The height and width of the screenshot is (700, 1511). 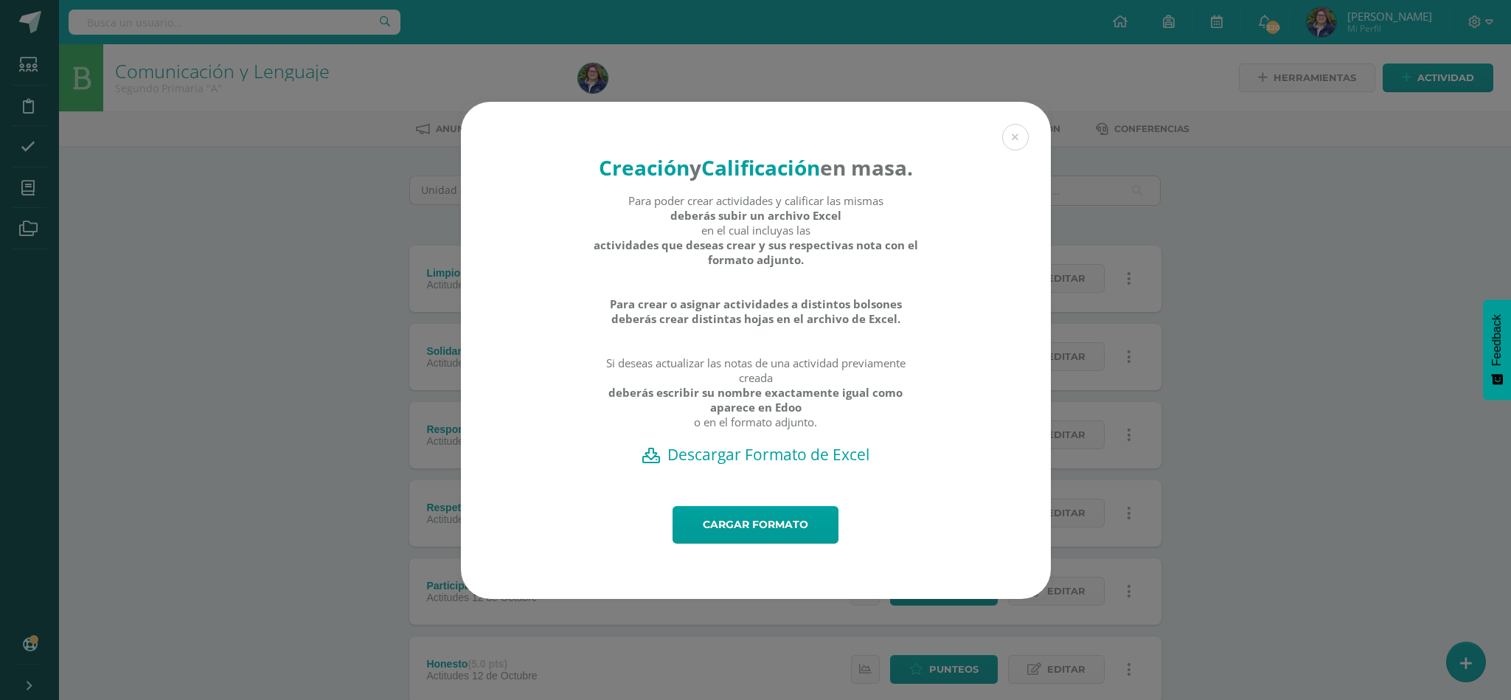 I want to click on strong: Calificación, so click(x=760, y=167).